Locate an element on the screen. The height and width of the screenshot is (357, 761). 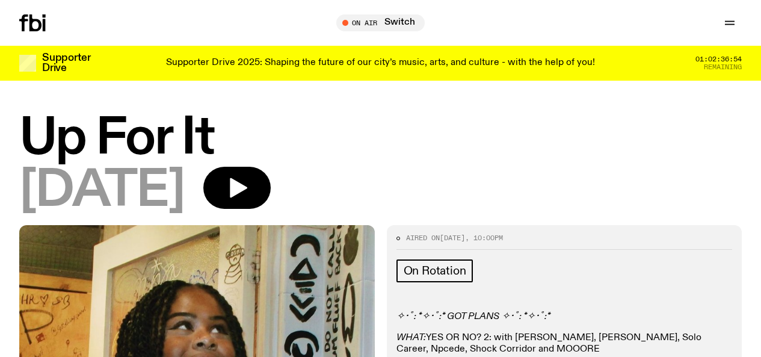
em: WHAT: is located at coordinates (411, 338).